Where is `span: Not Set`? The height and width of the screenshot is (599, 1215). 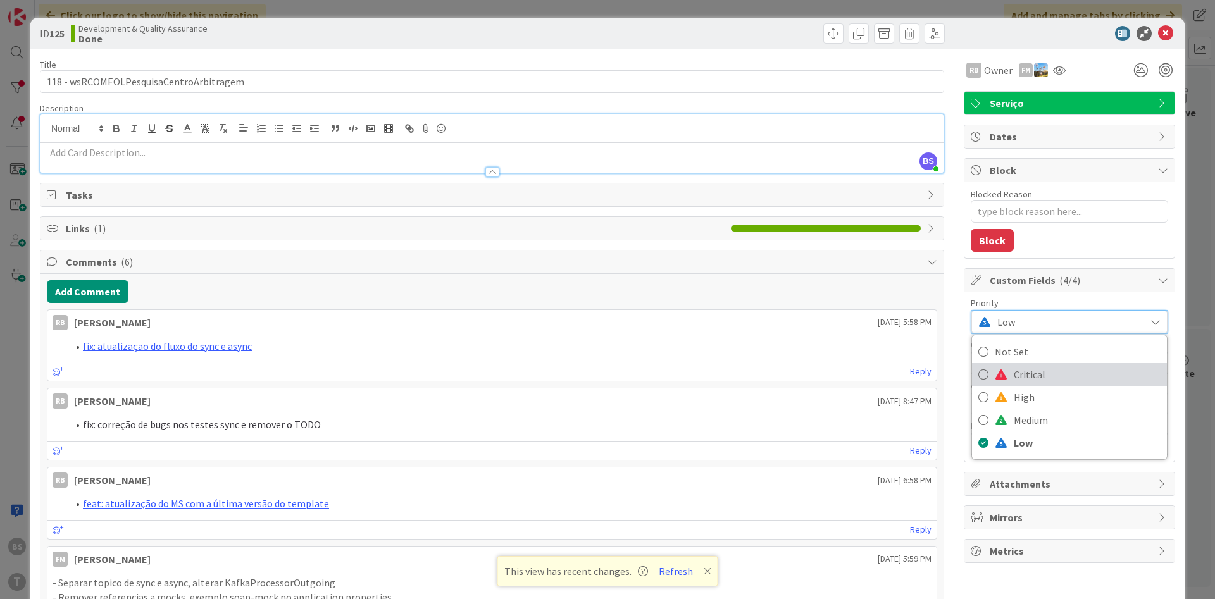 span: Not Set is located at coordinates (1078, 352).